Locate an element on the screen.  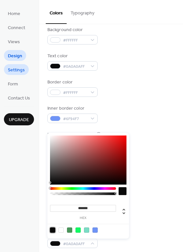
div: Inner background color is located at coordinates (71, 134).